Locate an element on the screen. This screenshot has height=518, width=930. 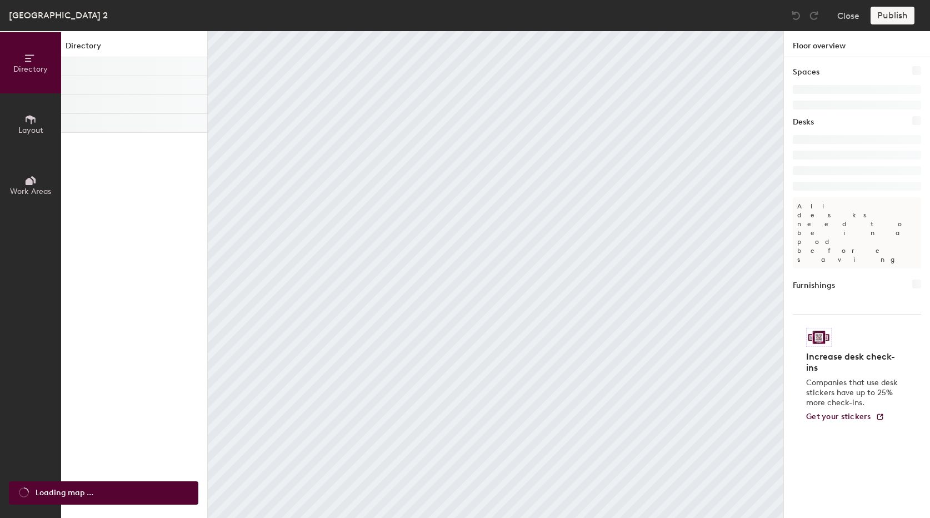
span: Directory is located at coordinates (31, 69).